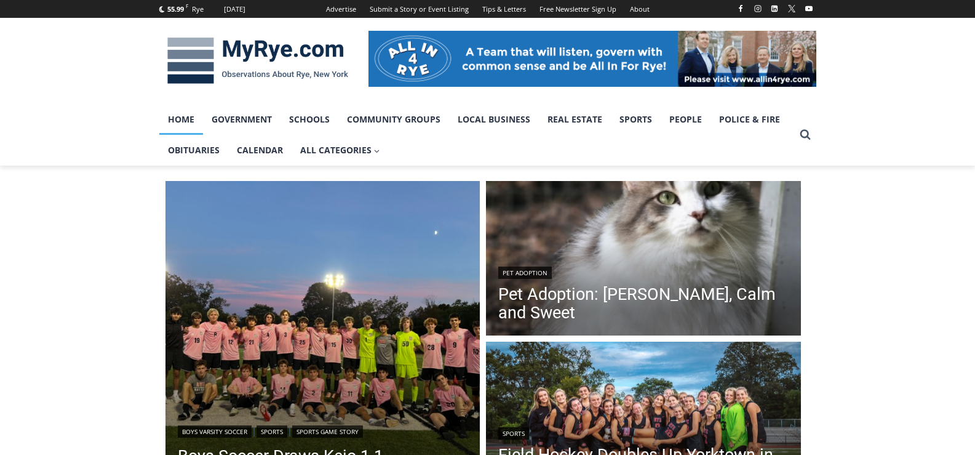 The image size is (975, 455). I want to click on a: Government, so click(242, 119).